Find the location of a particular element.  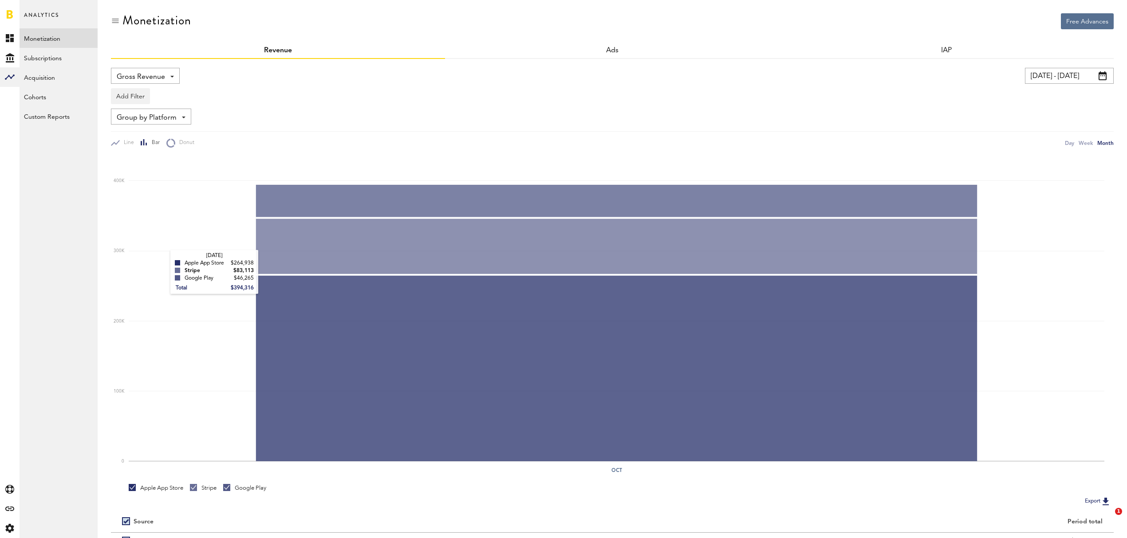

div: Monetization is located at coordinates (157, 20).